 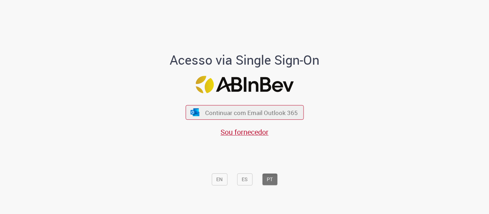 I want to click on button: ícone Azure/Microsoft 360 Continuar com Email Outlook 365, so click(x=245, y=112).